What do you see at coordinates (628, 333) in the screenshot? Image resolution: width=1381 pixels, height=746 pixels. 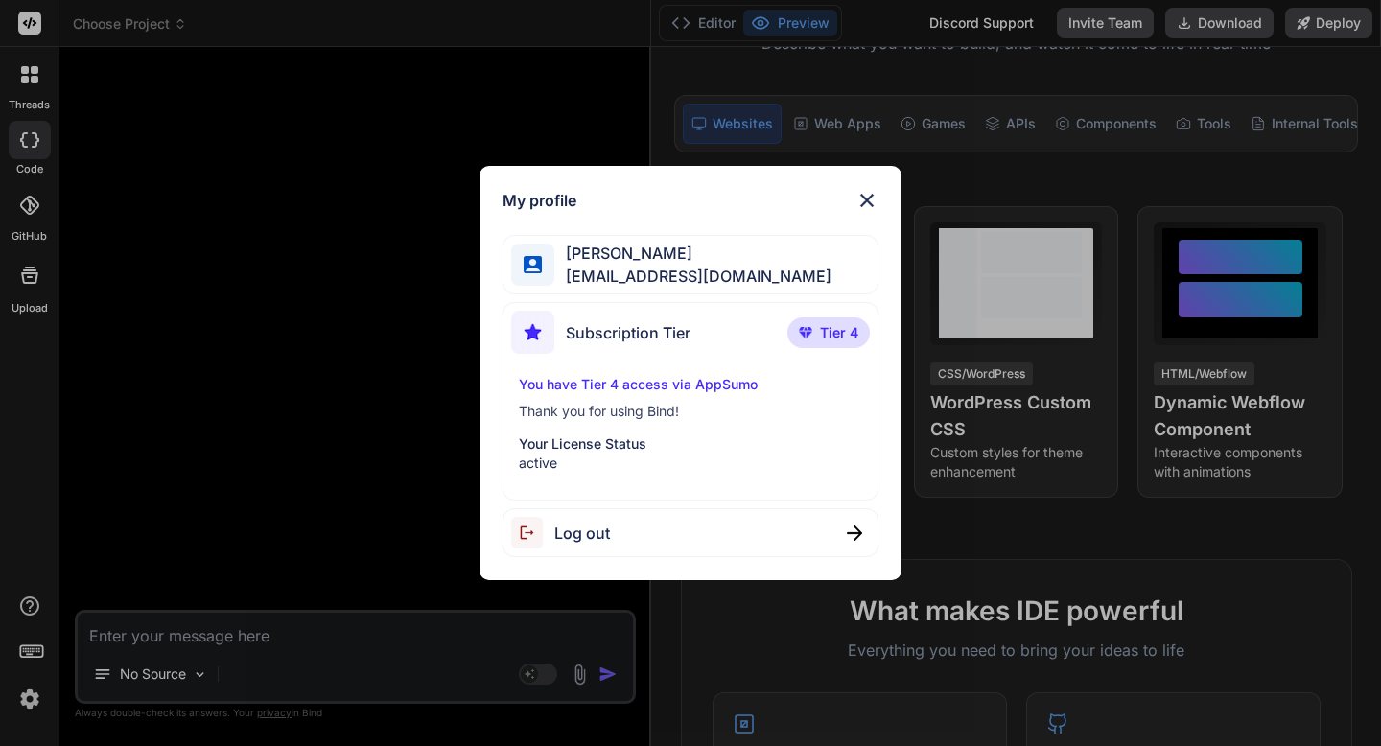 I see `span: Subscription Tier` at bounding box center [628, 333].